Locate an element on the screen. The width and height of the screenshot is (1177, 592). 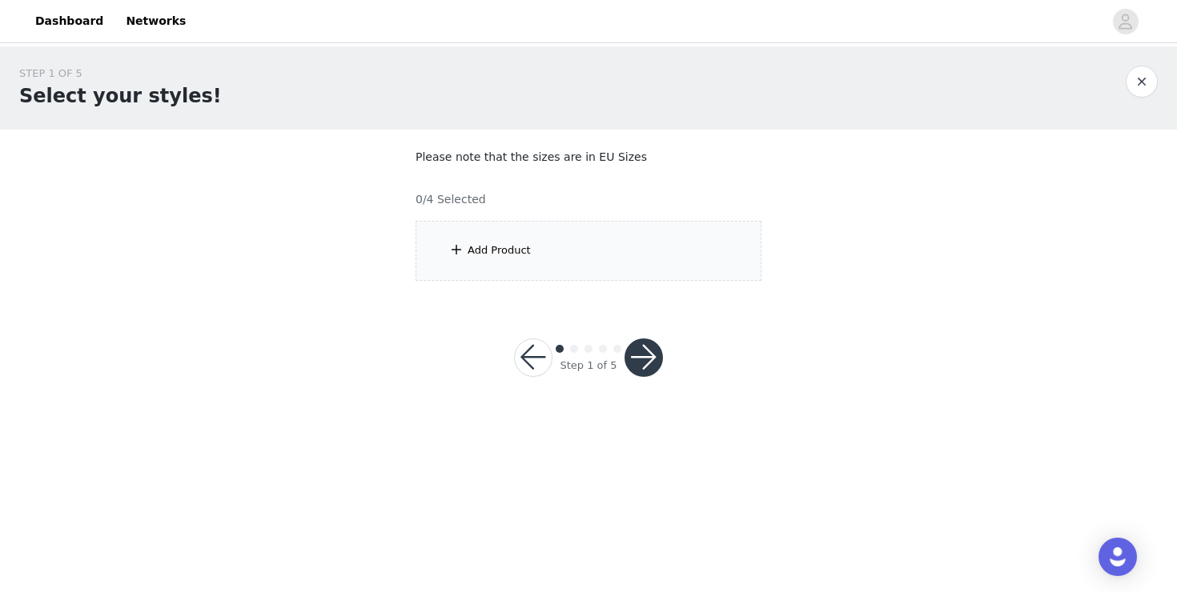
h4: 0/4 Selected is located at coordinates (451, 199).